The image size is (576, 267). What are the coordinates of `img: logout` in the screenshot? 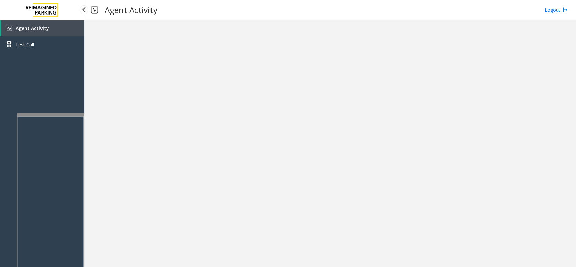 It's located at (564, 10).